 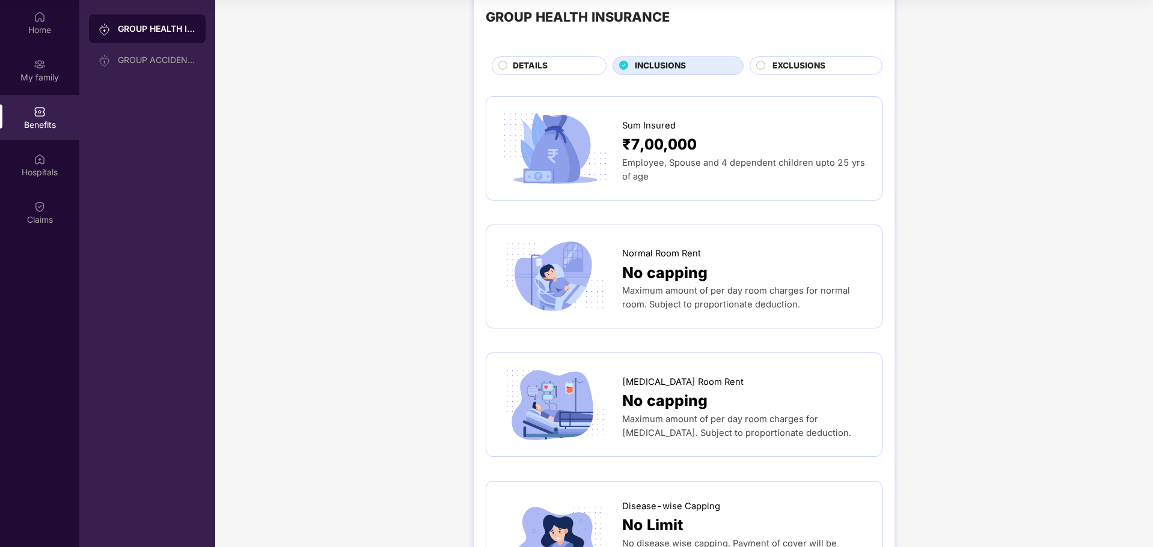 What do you see at coordinates (40, 112) in the screenshot?
I see `img: svg+xml;base64,PHN2ZyBpZD0iQmVuZWZpdHMiIHhtbG5zPSJodHRwOi8vd3d3LnczLm9yZy8yMDAwL3N2ZyIgd2lkdGg9Ij...` at bounding box center [40, 112].